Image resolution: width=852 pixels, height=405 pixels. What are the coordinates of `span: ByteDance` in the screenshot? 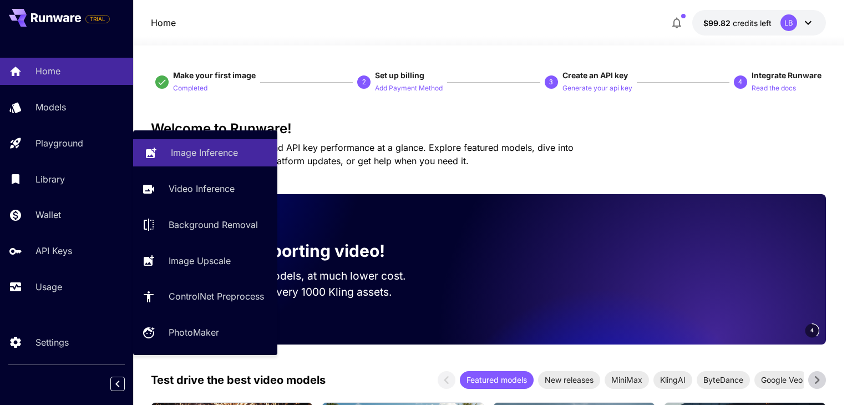 It's located at (723, 379).